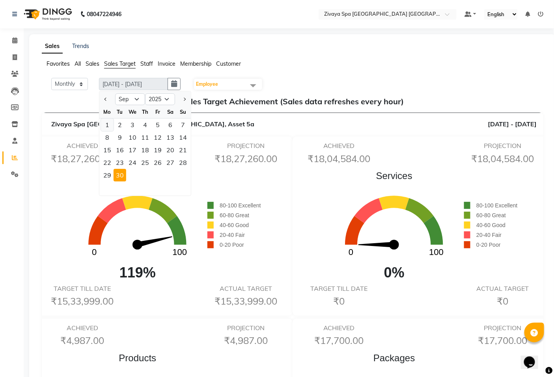 Image resolution: width=554 pixels, height=377 pixels. Describe the element at coordinates (158, 125) in the screenshot. I see `div: Friday, September 5, 2025` at that location.